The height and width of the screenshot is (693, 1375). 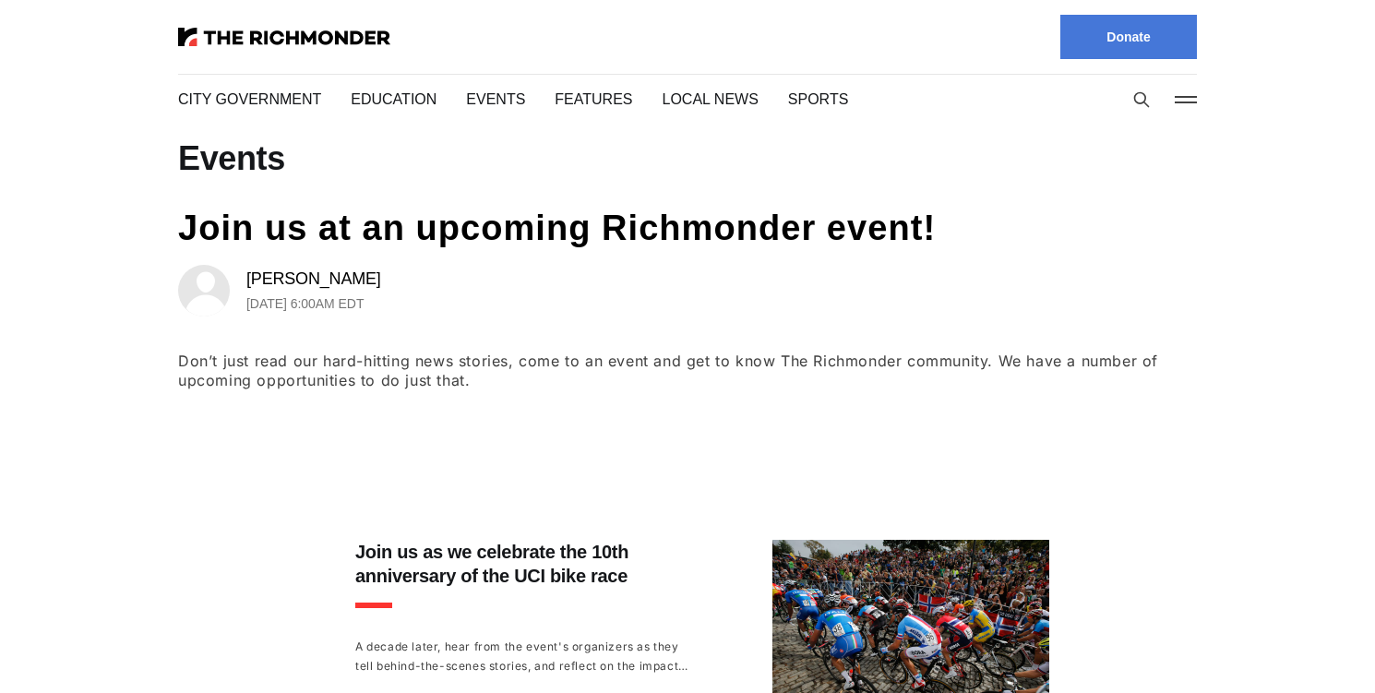 What do you see at coordinates (582, 99) in the screenshot?
I see `a: Features` at bounding box center [582, 99].